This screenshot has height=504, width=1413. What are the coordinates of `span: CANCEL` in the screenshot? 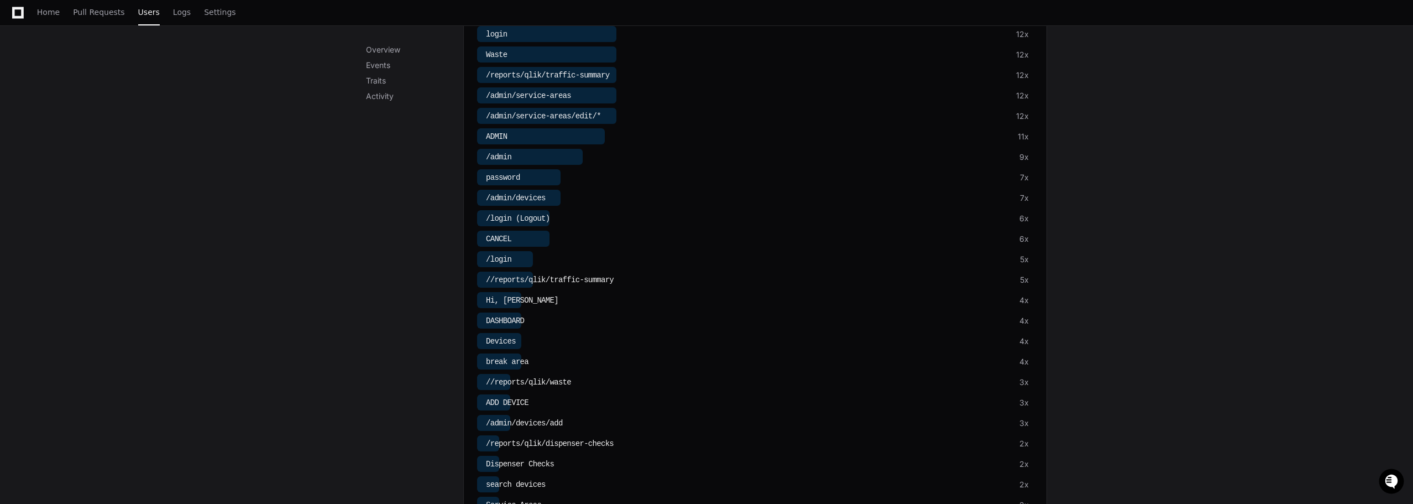 It's located at (499, 239).